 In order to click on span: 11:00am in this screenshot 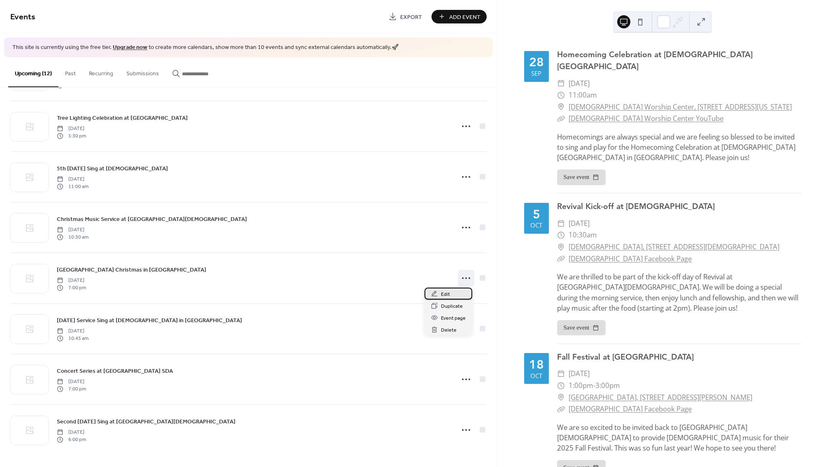, I will do `click(583, 95)`.